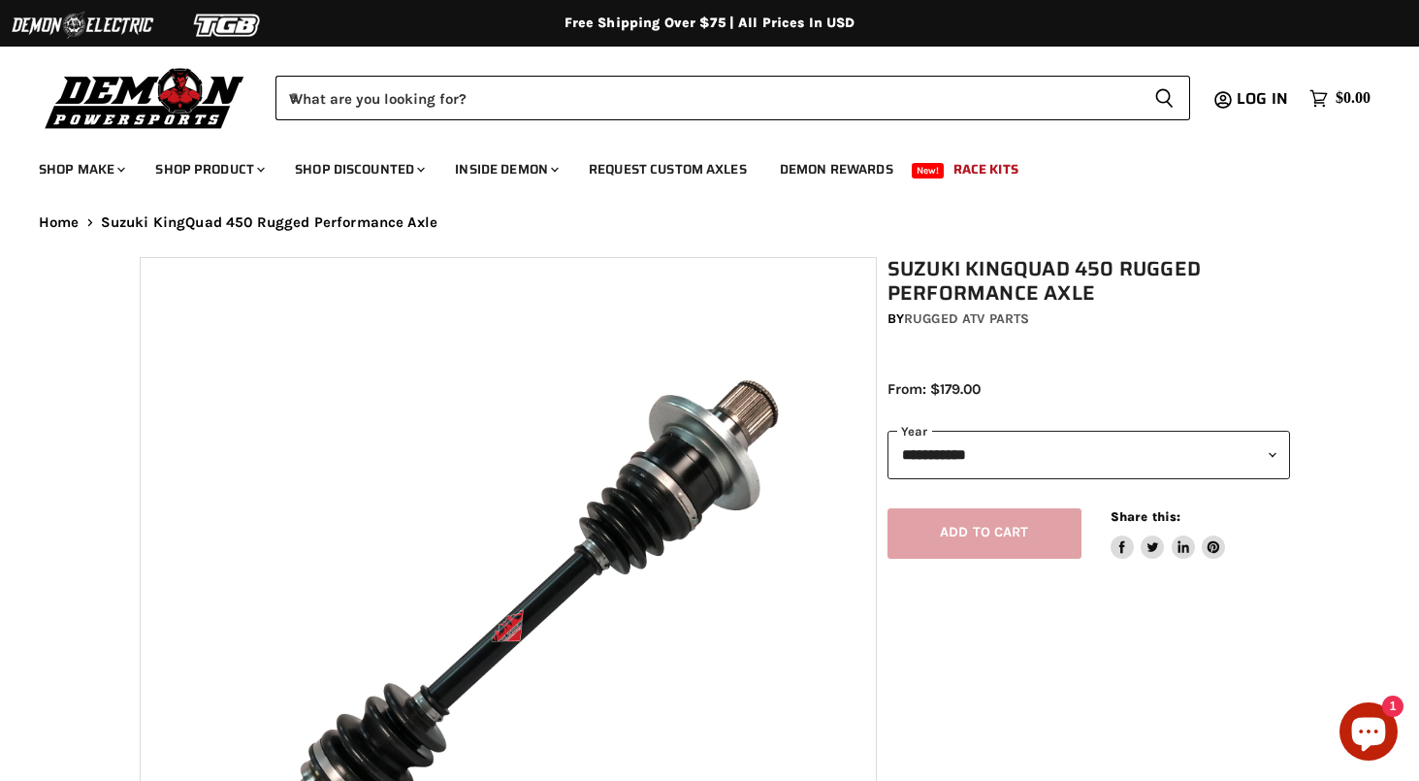 Image resolution: width=1419 pixels, height=781 pixels. I want to click on span: From: $179.00, so click(934, 389).